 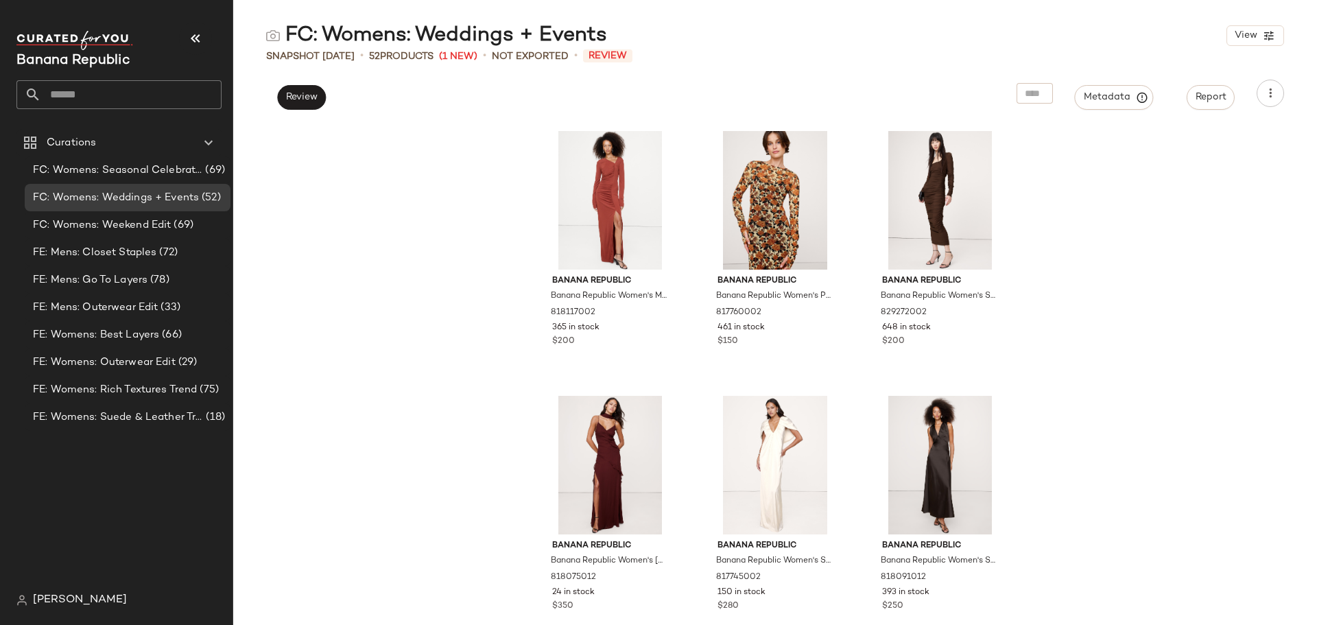 I want to click on span: Banana Republic Women's Stretch-Satin Cross-Back Maxi Dress Ganache Brown Petite Size 0, so click(x=938, y=561).